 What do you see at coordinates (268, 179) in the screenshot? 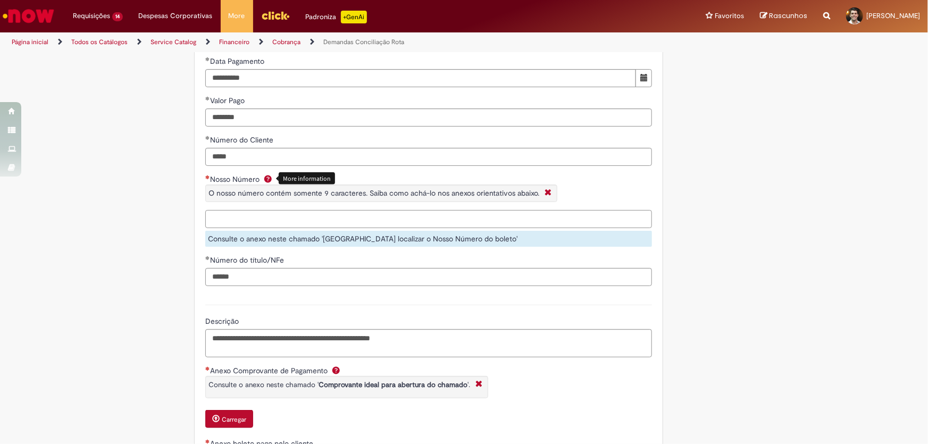
I see `span: Ajuda para Nosso Número` at bounding box center [268, 179].